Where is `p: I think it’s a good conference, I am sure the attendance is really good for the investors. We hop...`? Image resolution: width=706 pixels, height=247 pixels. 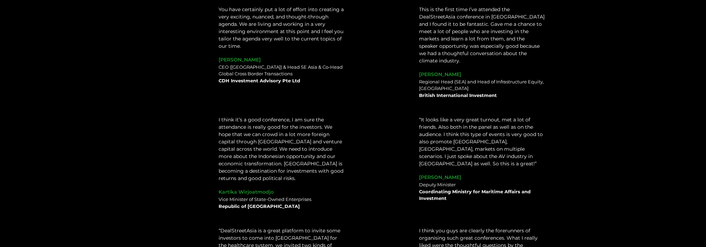
p: I think it’s a good conference, I am sure the attendance is really good for the investors. We hop... is located at coordinates (281, 149).